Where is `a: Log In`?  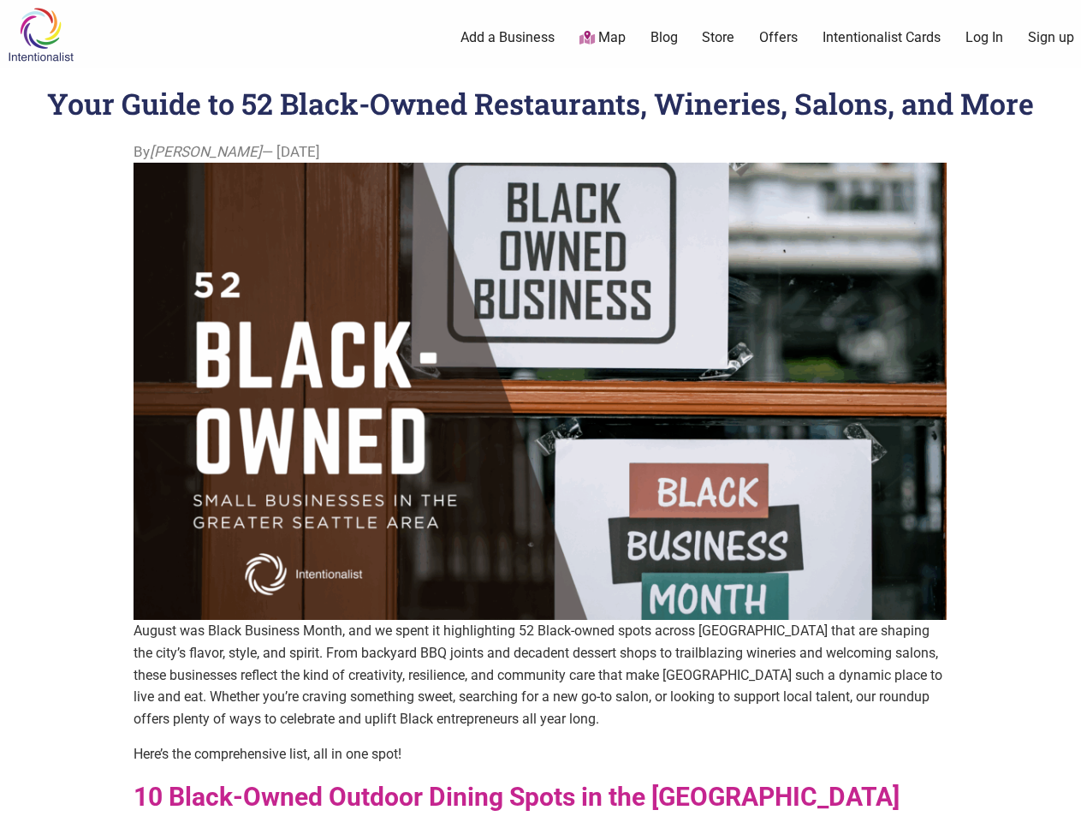
a: Log In is located at coordinates (984, 38).